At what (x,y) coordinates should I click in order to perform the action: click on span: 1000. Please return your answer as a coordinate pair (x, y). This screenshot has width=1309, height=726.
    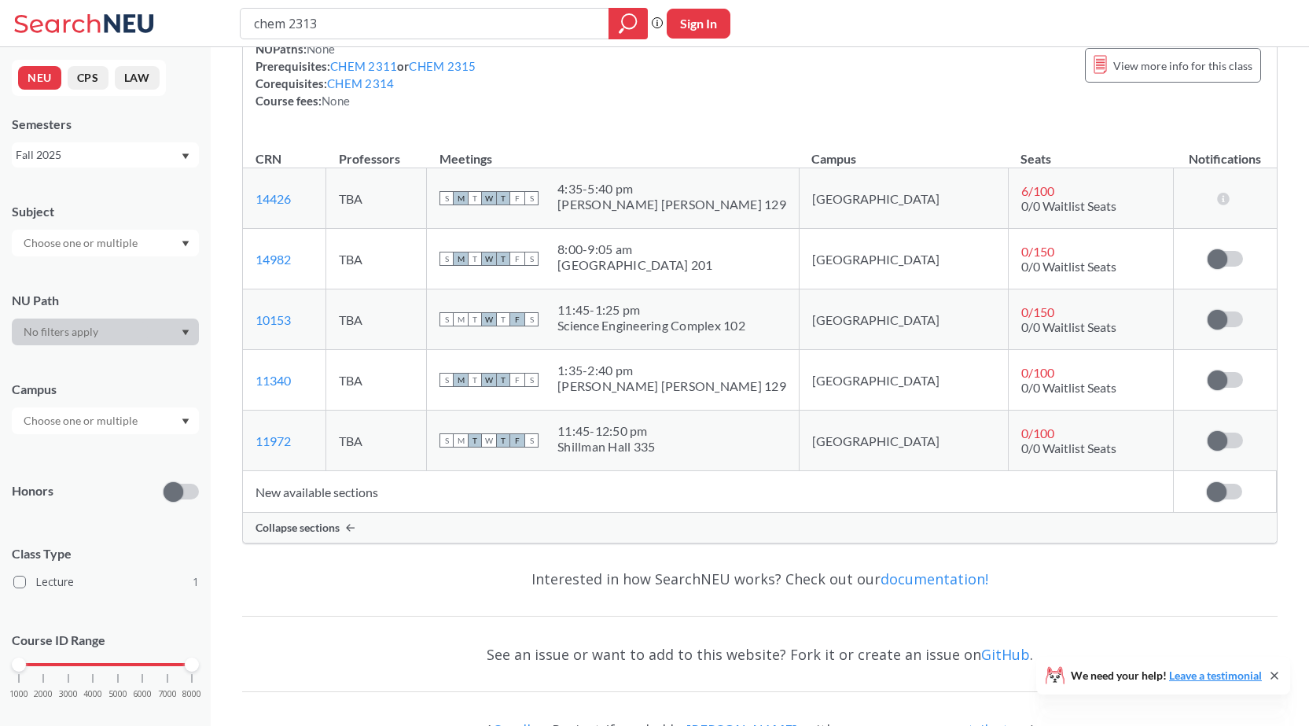
    Looking at the image, I should click on (19, 694).